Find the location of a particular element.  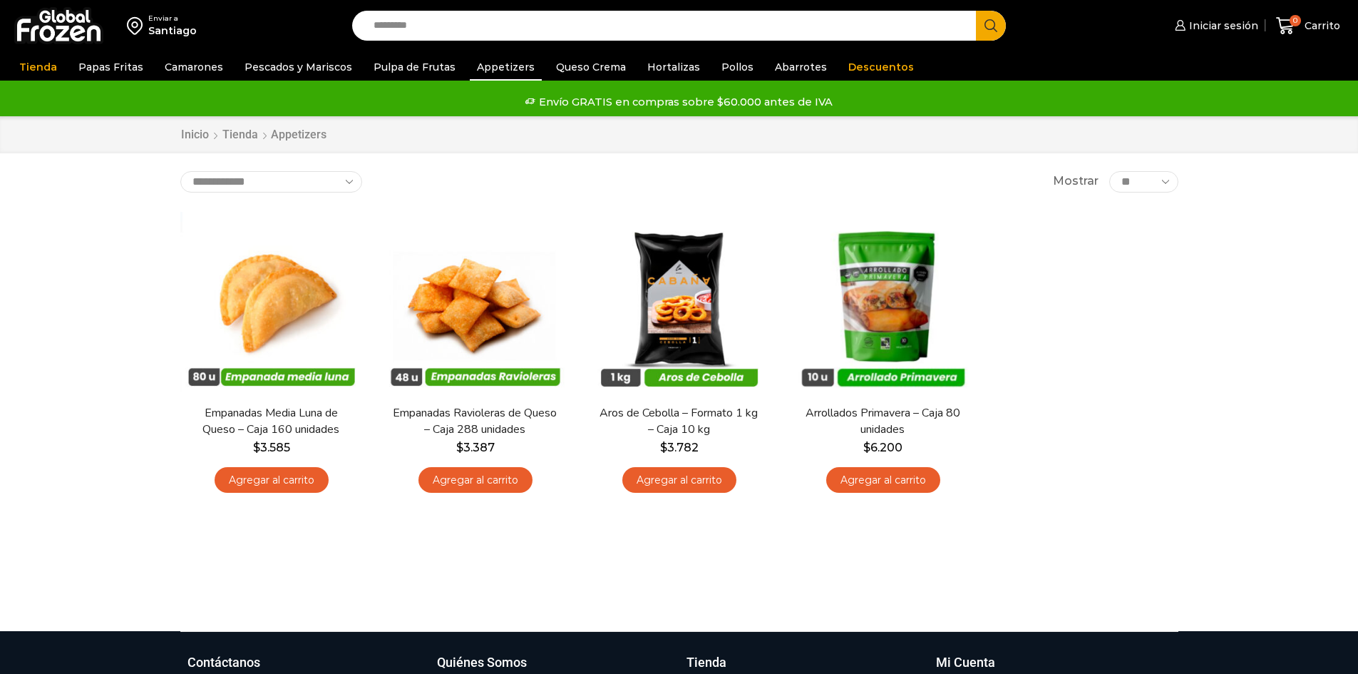

bdi: 3.387 is located at coordinates (476, 447).